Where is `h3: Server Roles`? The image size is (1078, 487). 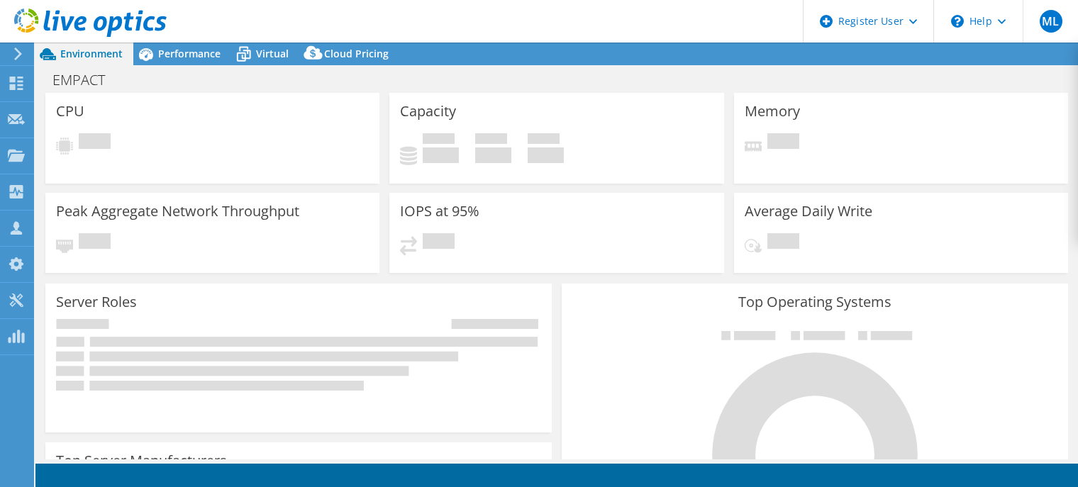 h3: Server Roles is located at coordinates (96, 302).